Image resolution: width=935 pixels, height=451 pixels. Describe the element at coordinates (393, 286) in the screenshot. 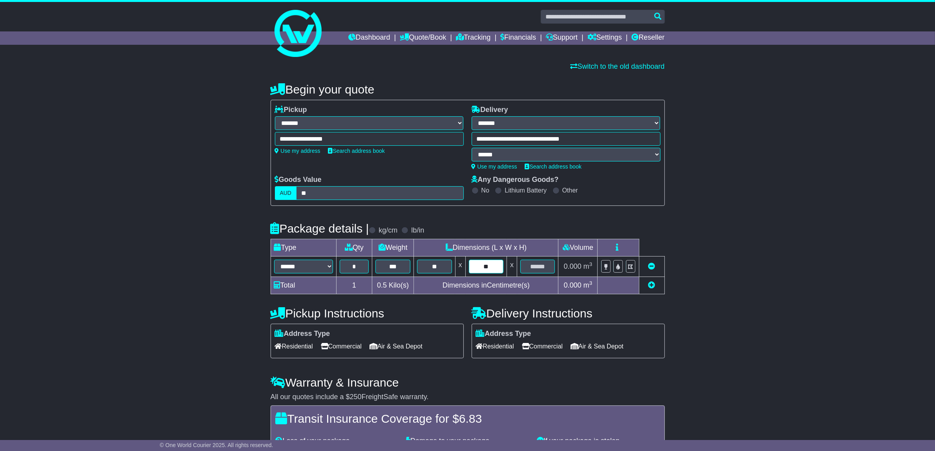

I see `td: Kilo(s)` at that location.